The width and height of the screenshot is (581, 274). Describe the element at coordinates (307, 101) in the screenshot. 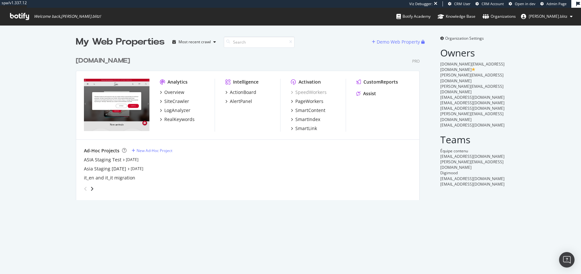

I see `a: PageWorkers` at that location.